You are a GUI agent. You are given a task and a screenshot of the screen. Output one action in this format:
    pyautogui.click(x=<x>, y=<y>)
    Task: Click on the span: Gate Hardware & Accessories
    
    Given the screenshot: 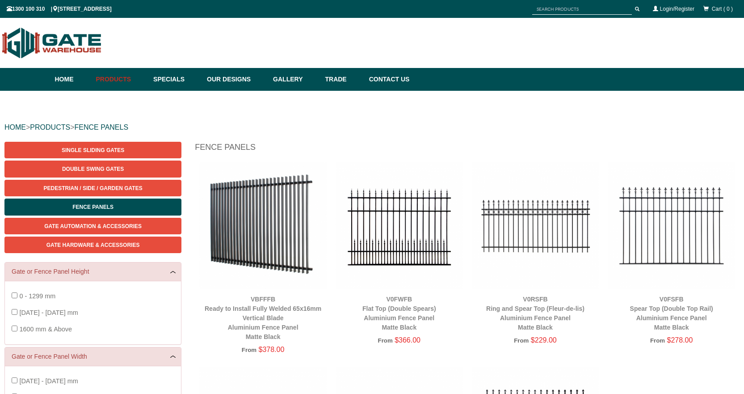 What is the action you would take?
    pyautogui.click(x=93, y=245)
    